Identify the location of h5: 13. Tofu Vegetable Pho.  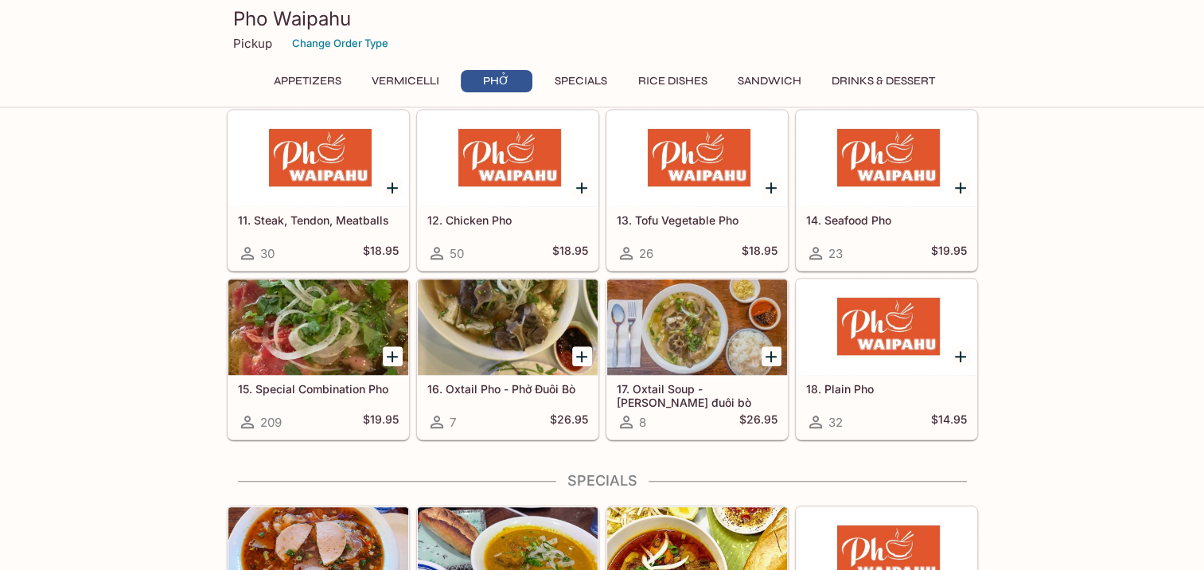
(697, 220).